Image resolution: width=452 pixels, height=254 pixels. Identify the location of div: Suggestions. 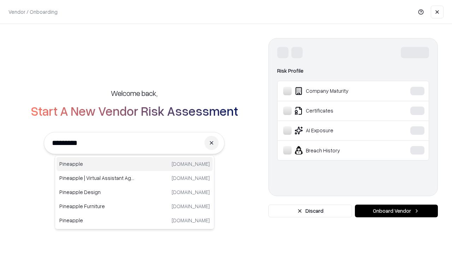
(135, 192).